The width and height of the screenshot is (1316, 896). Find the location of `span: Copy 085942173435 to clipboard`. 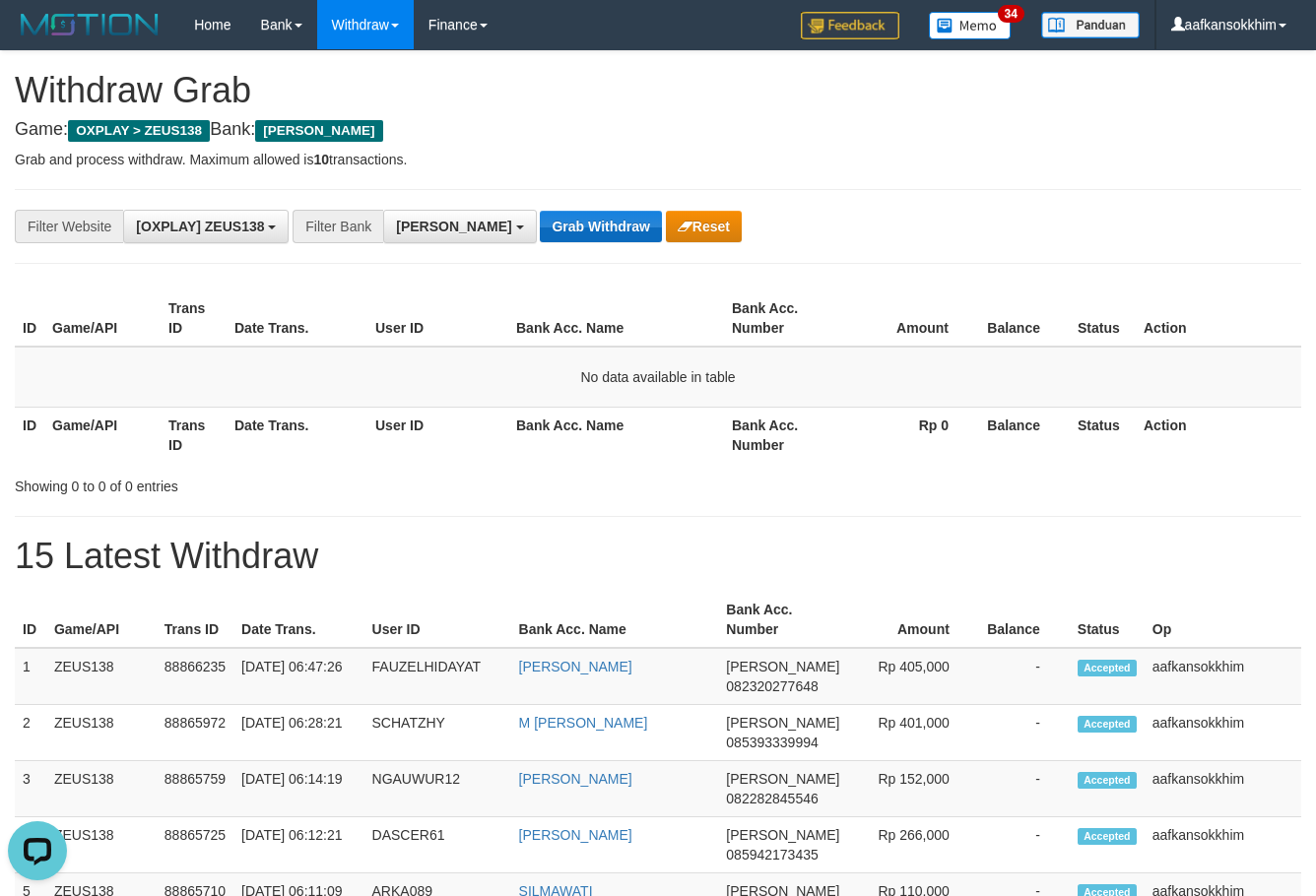

span: Copy 085942173435 to clipboard is located at coordinates (771, 855).